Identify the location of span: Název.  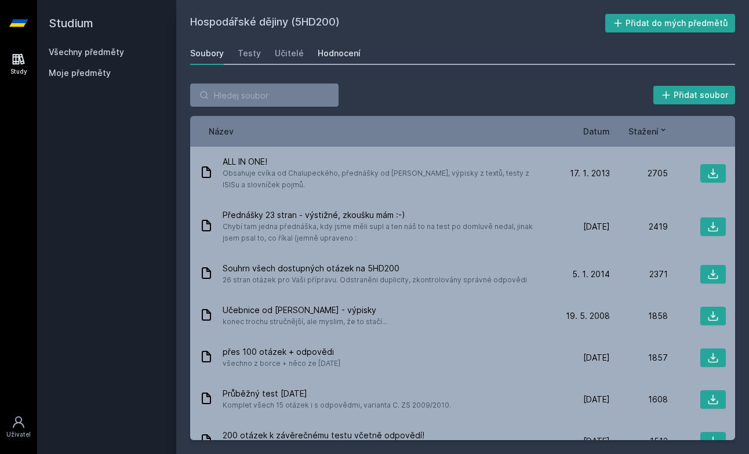
(221, 131).